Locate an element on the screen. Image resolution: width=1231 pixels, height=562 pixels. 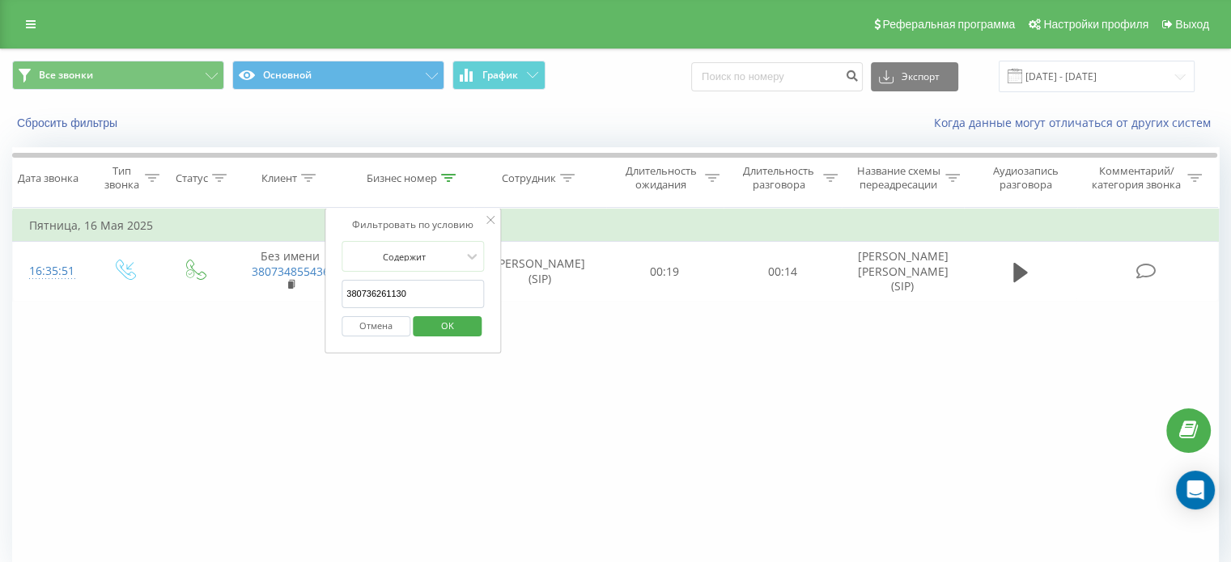
div: 16:35:51 is located at coordinates (50, 271).